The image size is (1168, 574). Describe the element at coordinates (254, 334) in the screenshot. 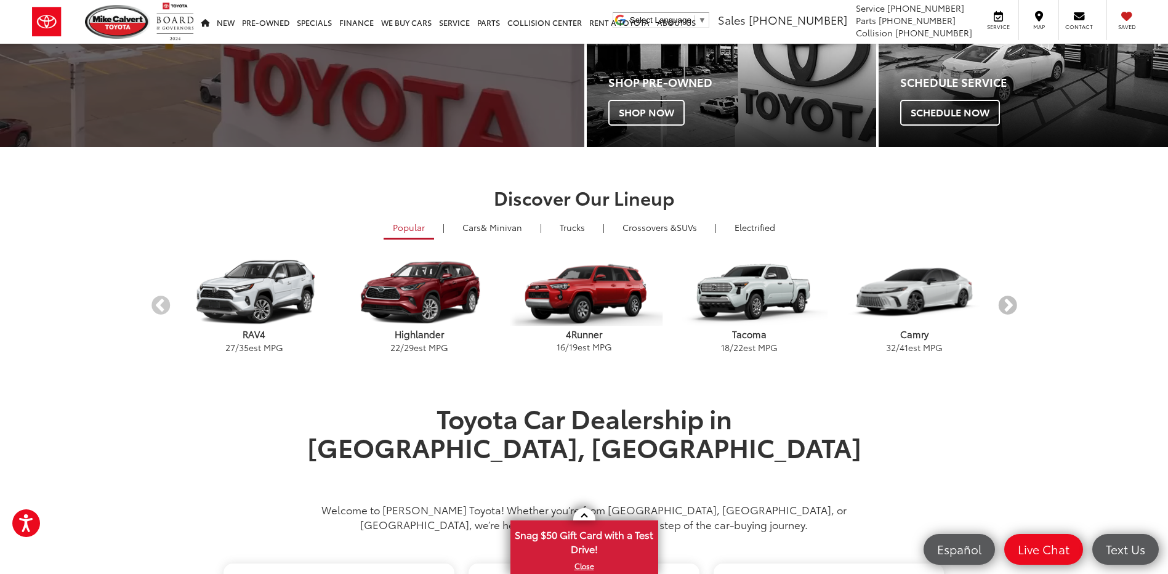

I see `p: RAV4` at that location.